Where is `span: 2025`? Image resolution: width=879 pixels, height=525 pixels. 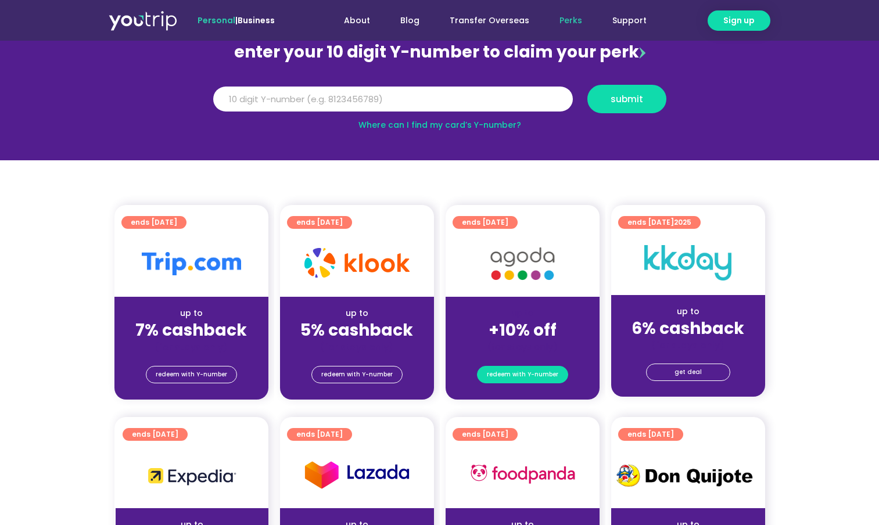
span: 2025 is located at coordinates (683, 222).